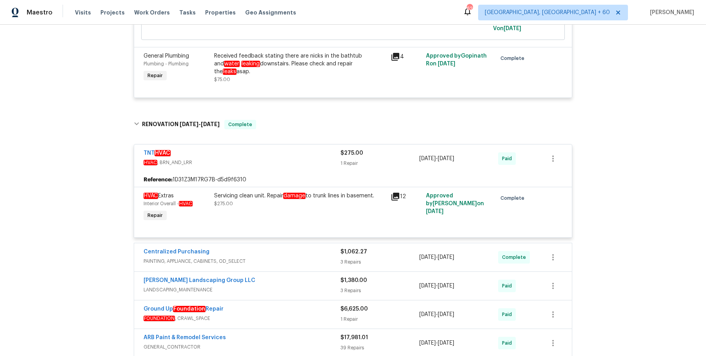 Image resolution: width=706 pixels, height=356 pixels. What do you see at coordinates (242, 290) in the screenshot?
I see `span: LANDSCAPING_MAINTENANCE` at bounding box center [242, 290].